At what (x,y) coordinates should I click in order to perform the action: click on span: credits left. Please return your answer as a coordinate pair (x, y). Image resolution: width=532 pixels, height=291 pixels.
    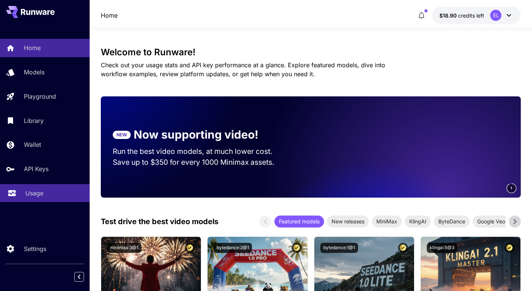
    Looking at the image, I should click on (471, 15).